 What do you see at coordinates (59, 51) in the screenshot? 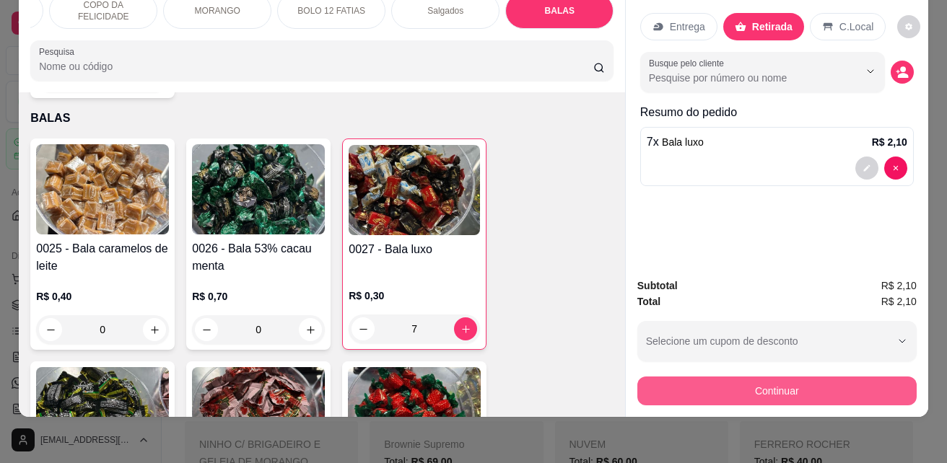
I see `label: Pesquisa` at bounding box center [59, 51].